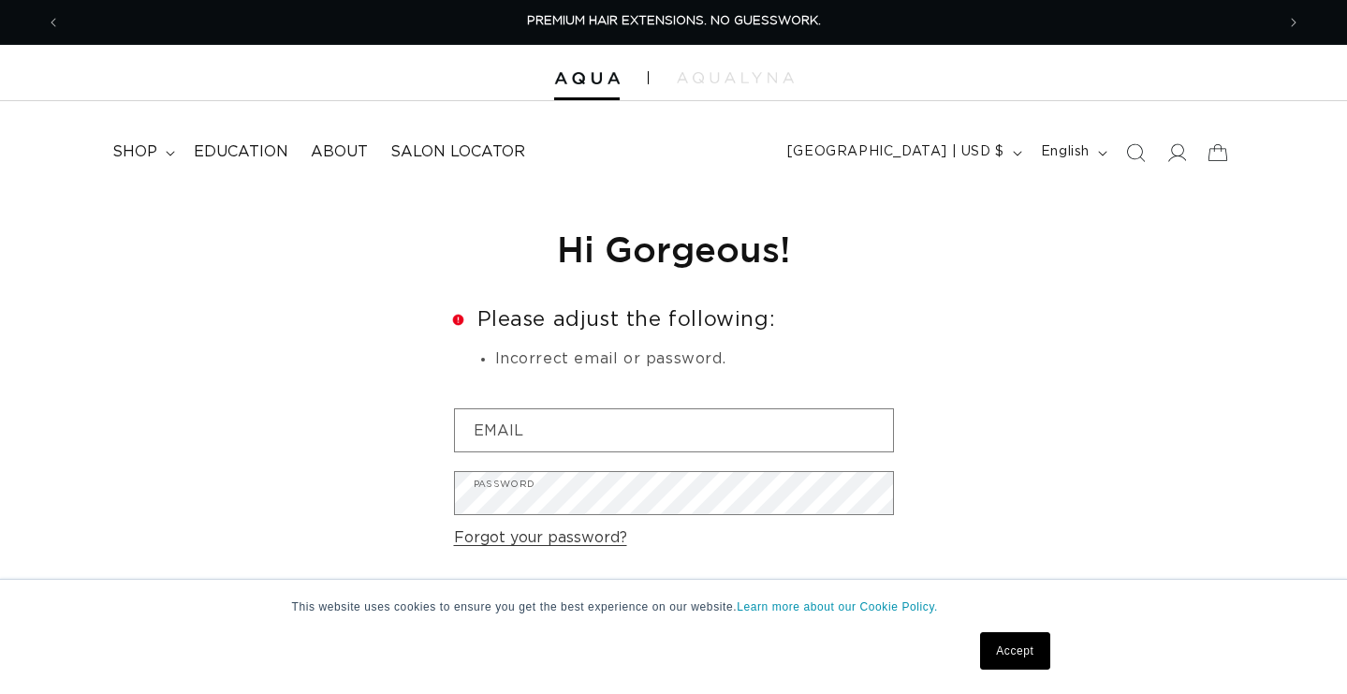 Image resolution: width=1347 pixels, height=694 pixels. What do you see at coordinates (241, 152) in the screenshot?
I see `a: Education` at bounding box center [241, 152].